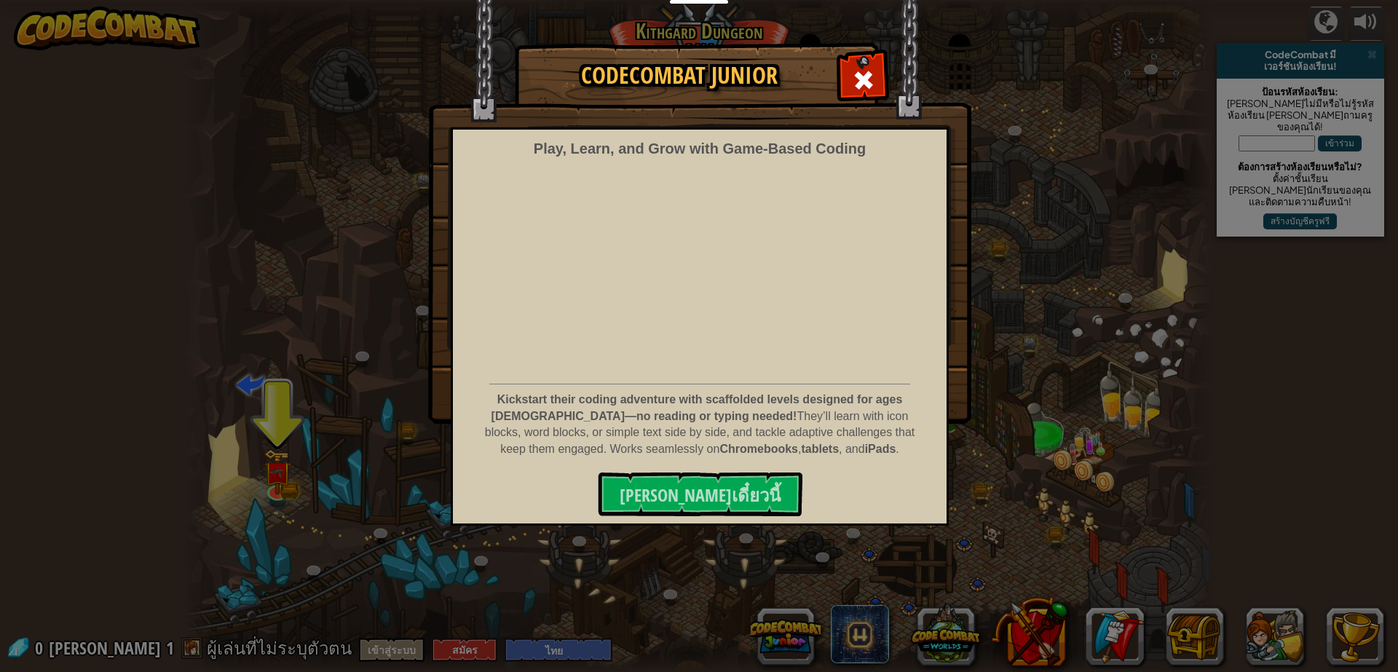  What do you see at coordinates (759, 449) in the screenshot?
I see `strong: Chromebooks` at bounding box center [759, 449].